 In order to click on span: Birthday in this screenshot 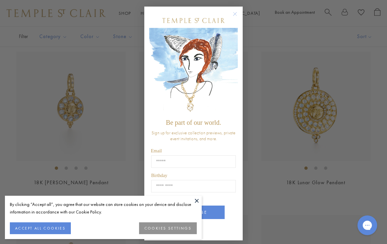, I will do `click(159, 175)`.